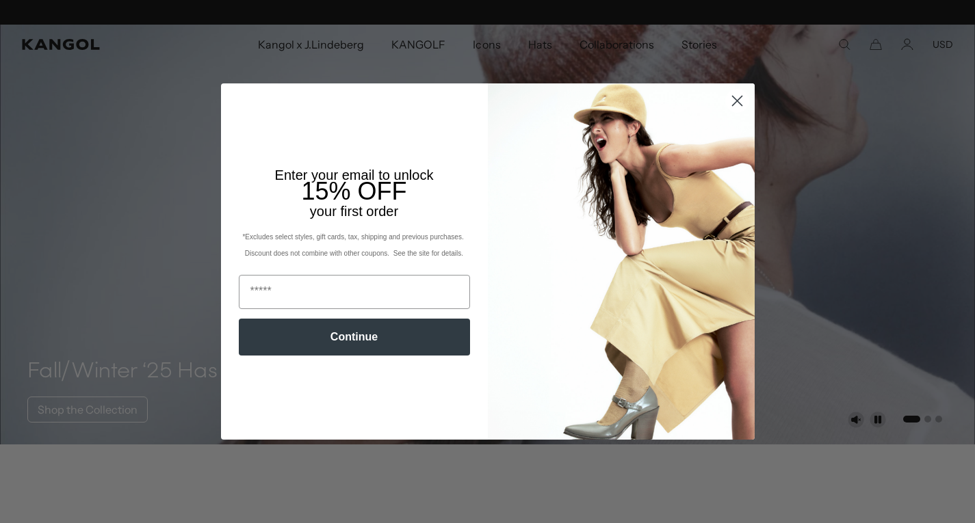 The height and width of the screenshot is (523, 975). I want to click on span: 15% OFF, so click(354, 191).